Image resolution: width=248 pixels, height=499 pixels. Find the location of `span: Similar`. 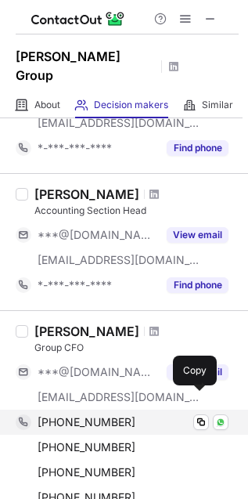

span: Similar is located at coordinates (218, 105).